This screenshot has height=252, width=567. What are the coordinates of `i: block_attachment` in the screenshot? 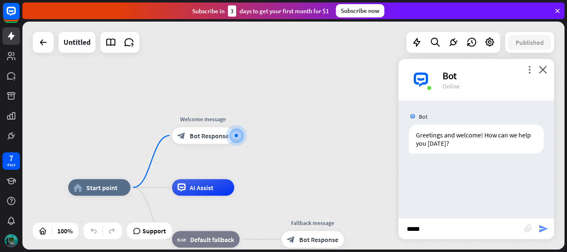 It's located at (529, 228).